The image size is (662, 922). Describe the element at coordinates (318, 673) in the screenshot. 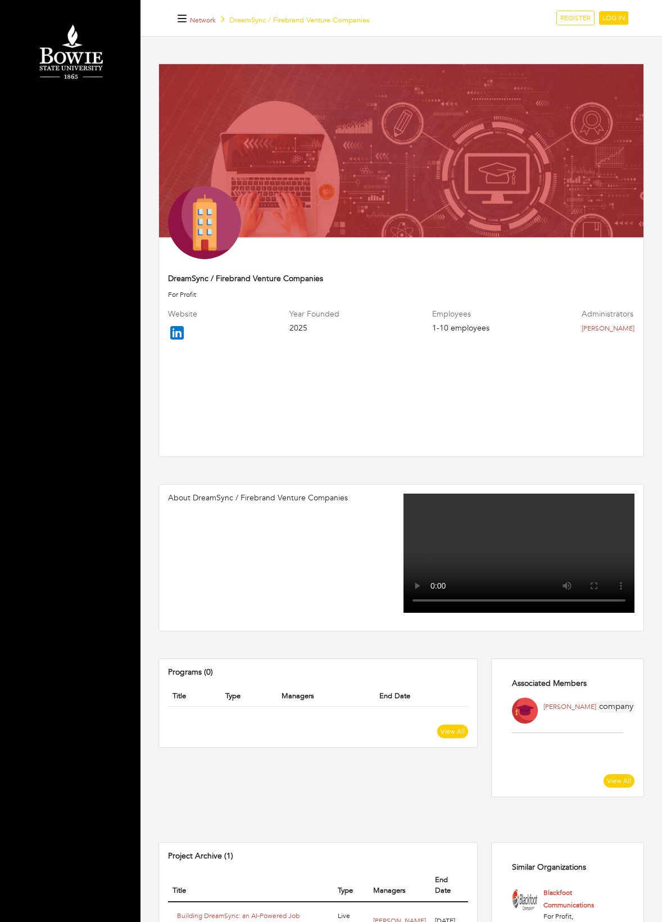

I see `h4: Programs (0)` at that location.